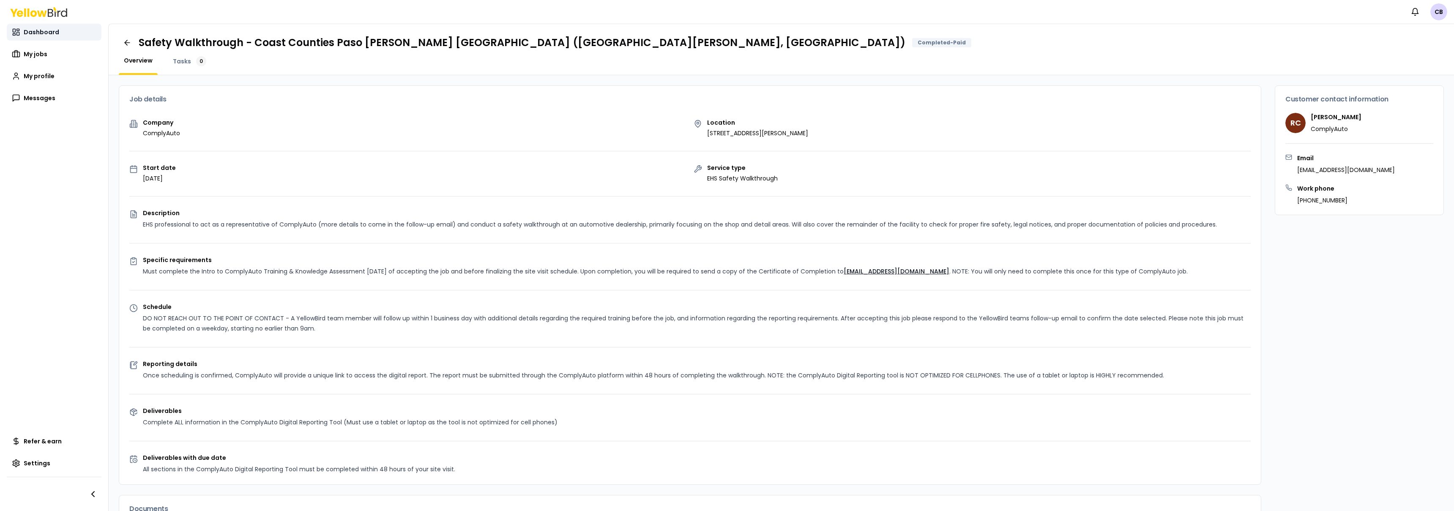 The image size is (1454, 511). I want to click on a: Tasks0, so click(189, 61).